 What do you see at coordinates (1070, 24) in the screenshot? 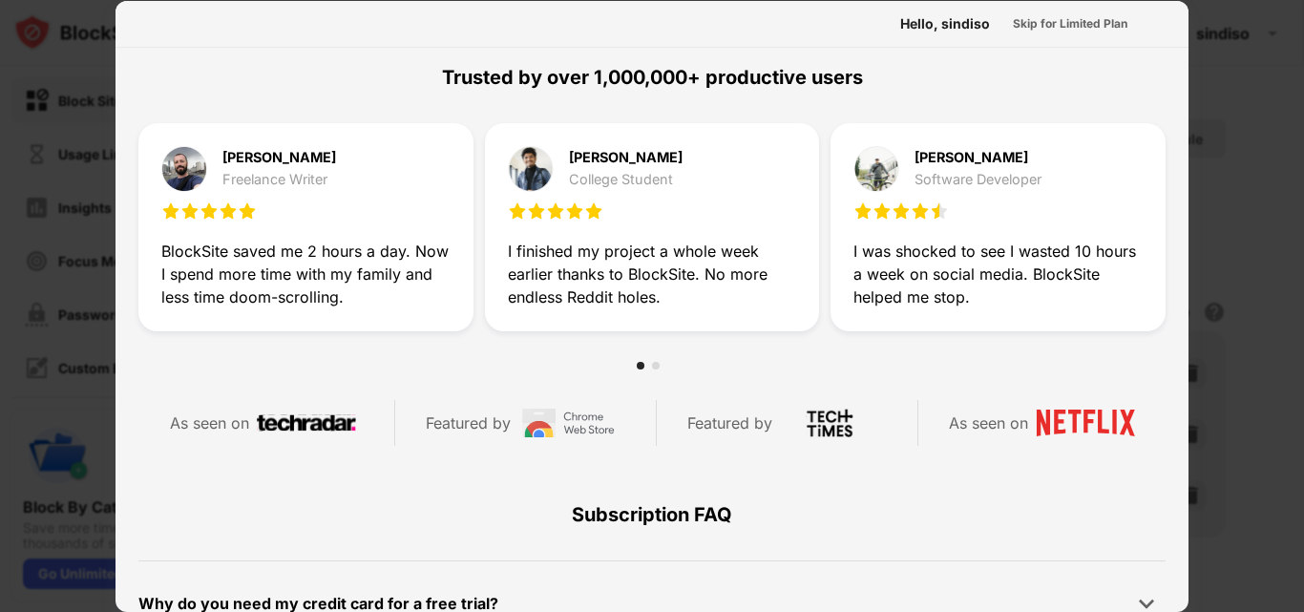
I see `div: Skip for Limited Plan` at bounding box center [1070, 24].